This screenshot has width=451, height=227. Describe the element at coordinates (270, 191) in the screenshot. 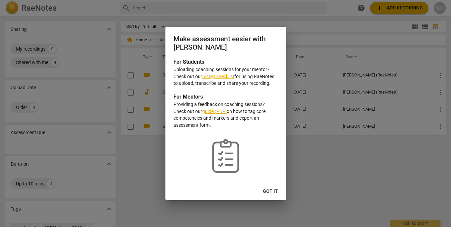

I see `span: Got it` at that location.